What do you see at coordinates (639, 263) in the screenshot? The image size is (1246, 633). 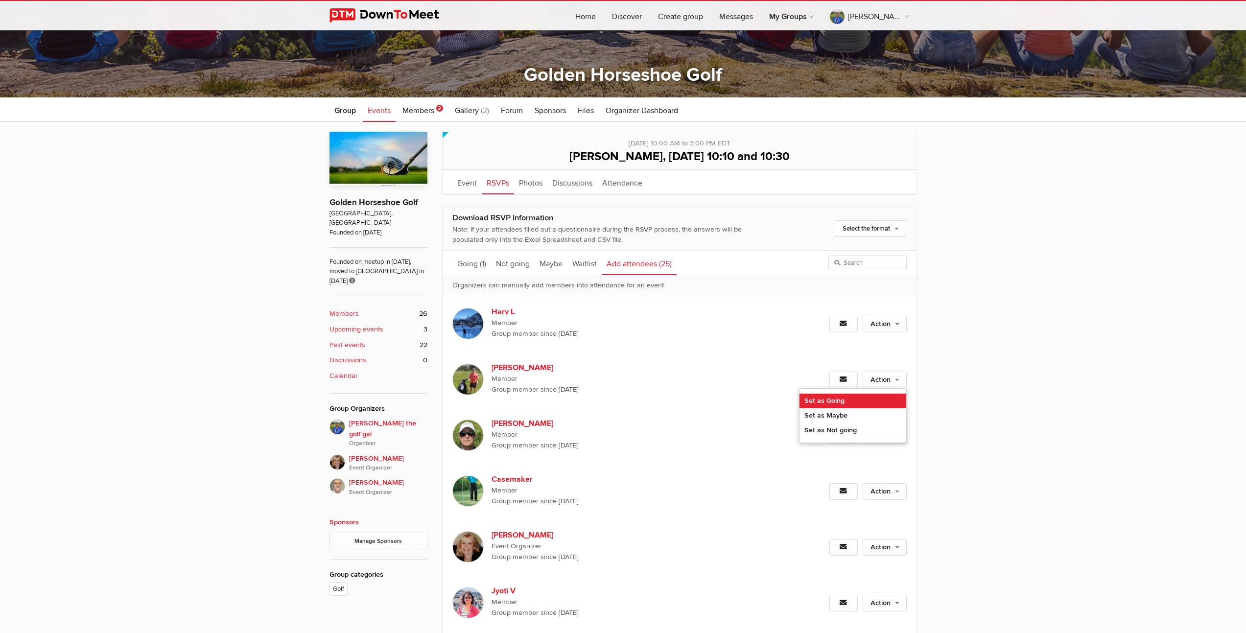 I see `a: Add attendees (25)` at bounding box center [639, 263].